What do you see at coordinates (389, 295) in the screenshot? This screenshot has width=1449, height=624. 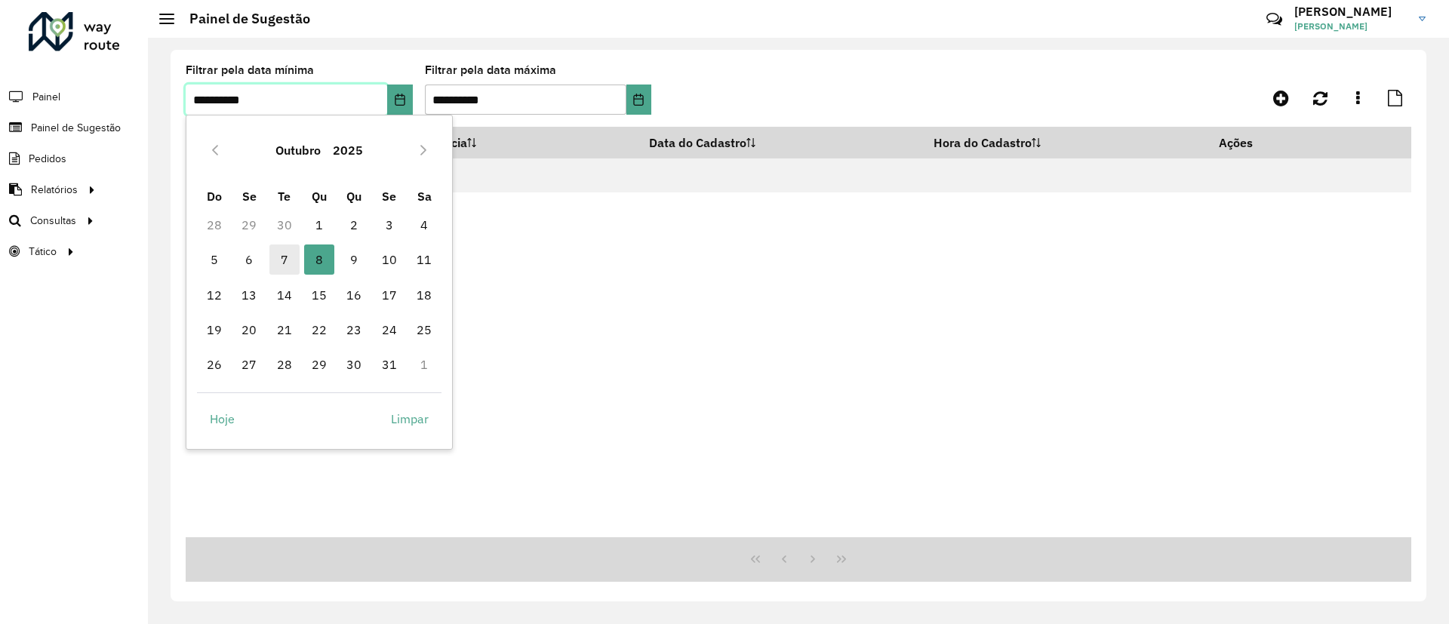 I see `span: 17` at bounding box center [389, 295].